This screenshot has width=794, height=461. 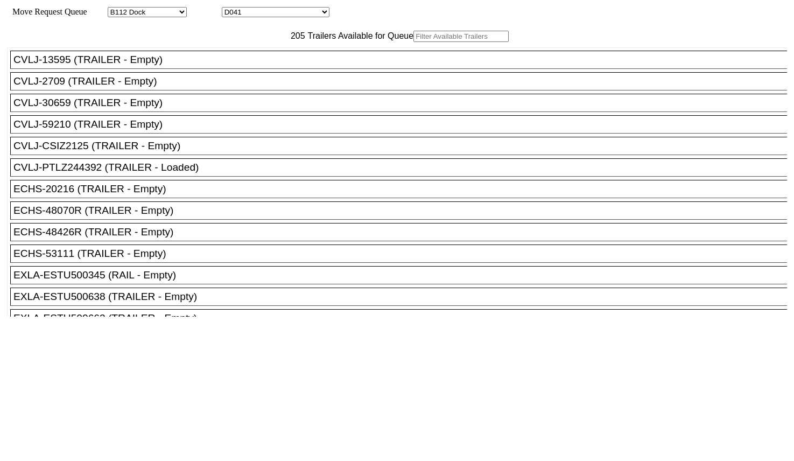 What do you see at coordinates (403, 124) in the screenshot?
I see `div: CVLJ-59210 (TRAILER - Empty)` at bounding box center [403, 124].